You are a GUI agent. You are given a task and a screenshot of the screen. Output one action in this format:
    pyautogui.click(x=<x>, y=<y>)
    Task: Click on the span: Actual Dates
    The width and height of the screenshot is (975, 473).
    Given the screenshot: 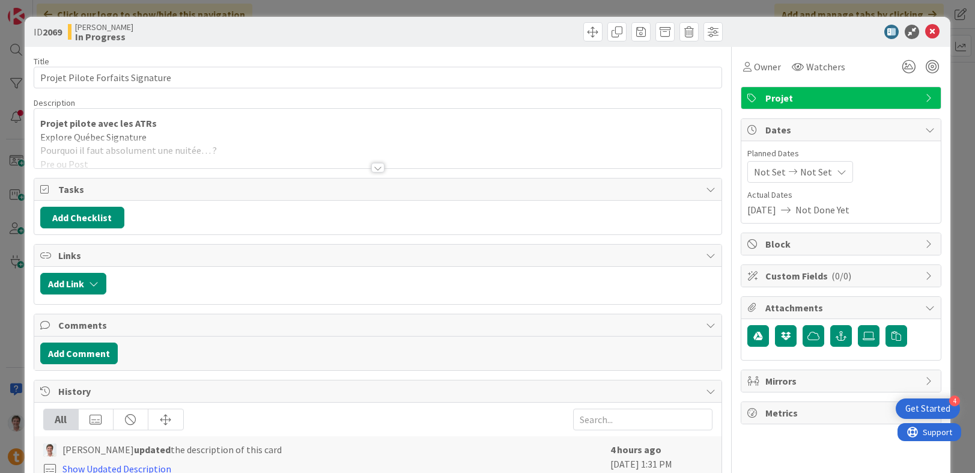 What is the action you would take?
    pyautogui.click(x=841, y=195)
    